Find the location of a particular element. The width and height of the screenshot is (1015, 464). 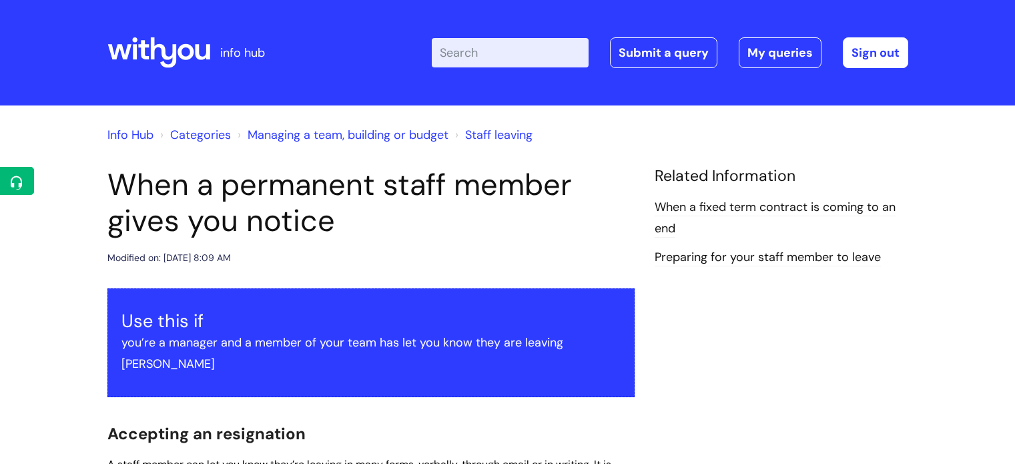

li: Solution home is located at coordinates (193, 135).